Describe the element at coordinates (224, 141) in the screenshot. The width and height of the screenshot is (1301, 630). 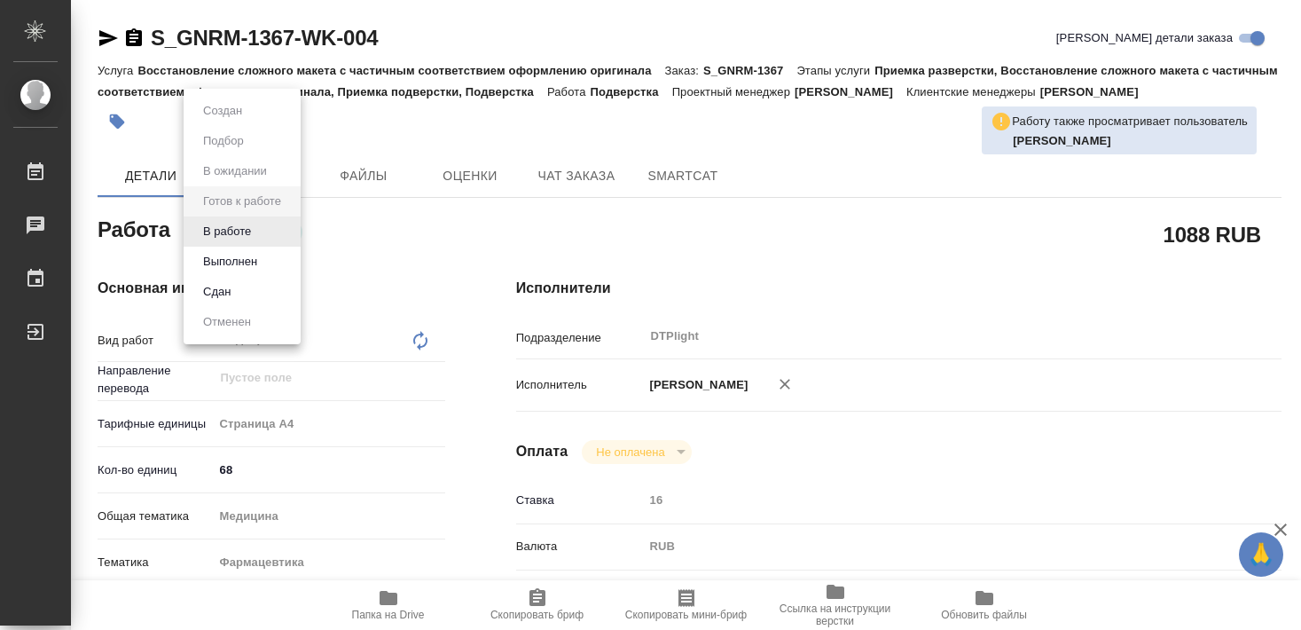
I see `button: Подбор` at that location.